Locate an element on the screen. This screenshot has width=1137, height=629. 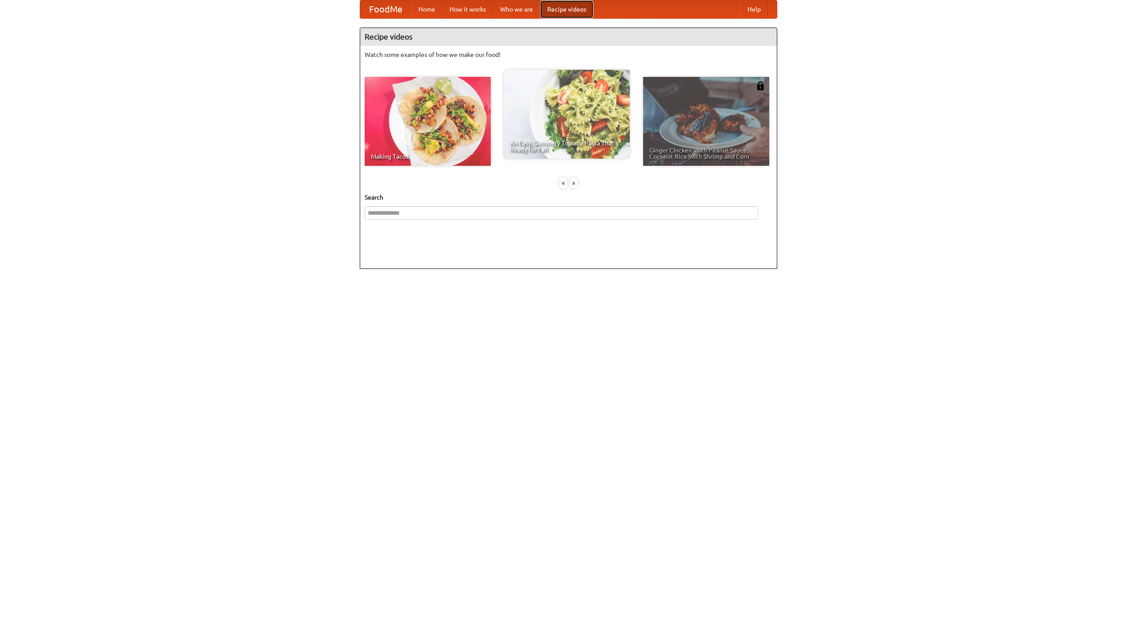
h4: Recipe videos is located at coordinates (569, 37).